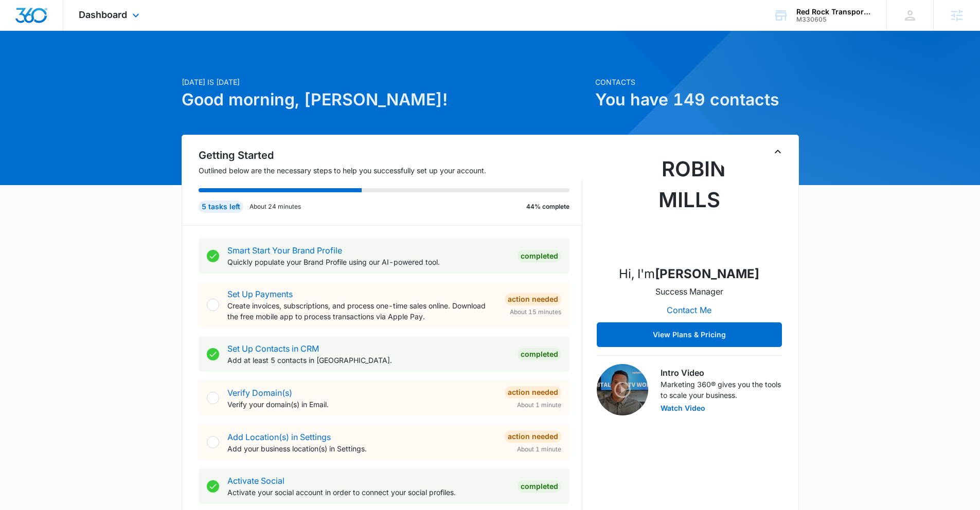  I want to click on p: Add your business location(s) in Settings., so click(362, 448).